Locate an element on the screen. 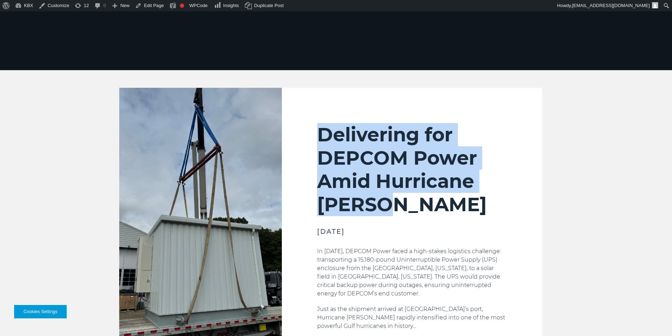  span: Insights is located at coordinates (231, 5).